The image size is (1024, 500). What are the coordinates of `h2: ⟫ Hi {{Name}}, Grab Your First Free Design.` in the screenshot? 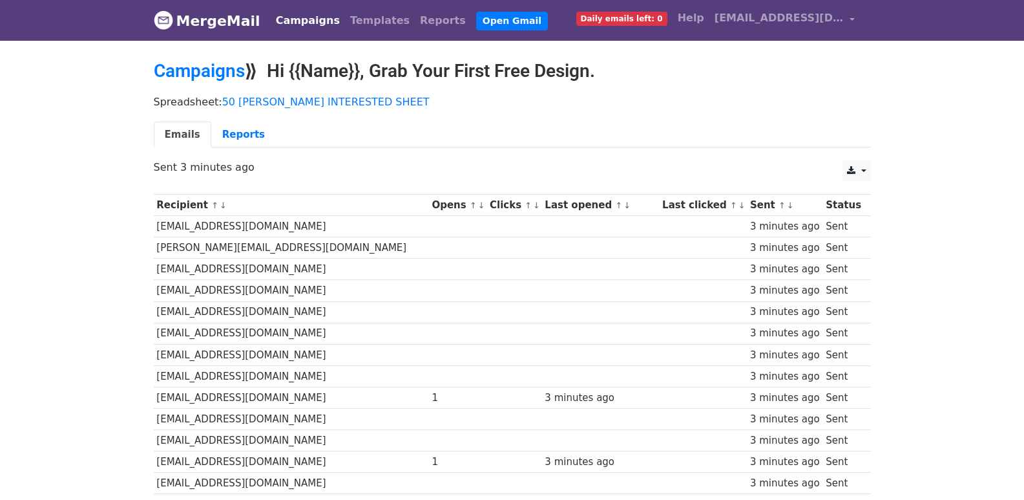 It's located at (512, 71).